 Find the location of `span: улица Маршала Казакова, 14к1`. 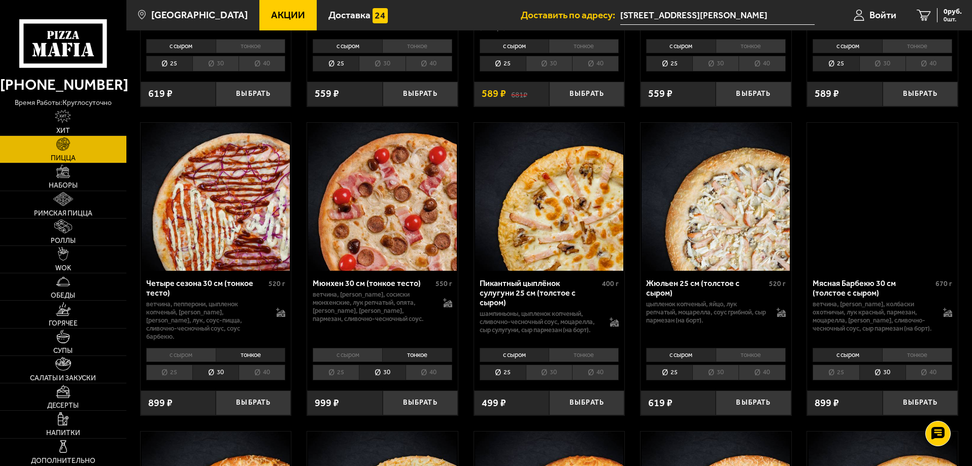

span: улица Маршала Казакова, 14к1 is located at coordinates (717, 15).